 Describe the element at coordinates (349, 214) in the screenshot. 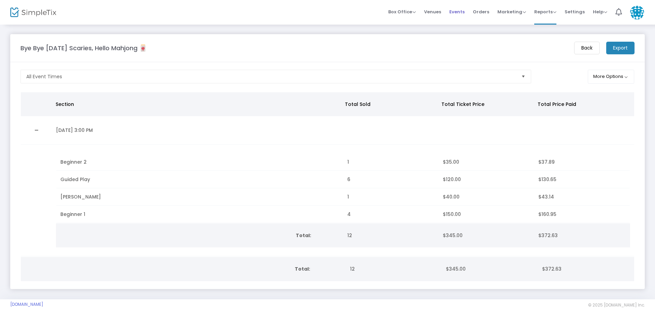

I see `span: 4` at that location.